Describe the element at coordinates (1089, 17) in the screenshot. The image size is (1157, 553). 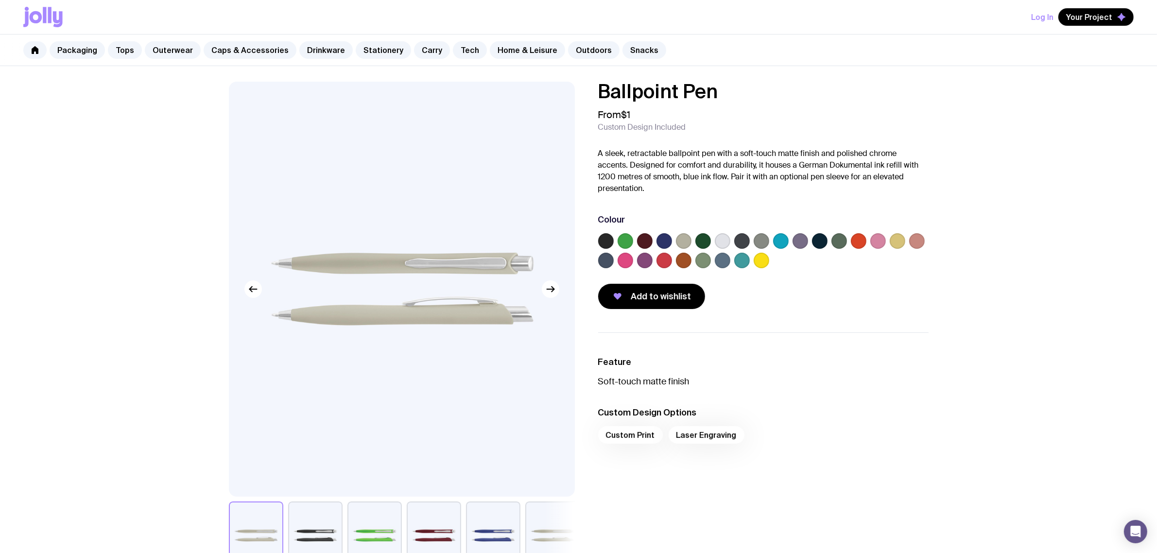
I see `span: Your Project` at that location.